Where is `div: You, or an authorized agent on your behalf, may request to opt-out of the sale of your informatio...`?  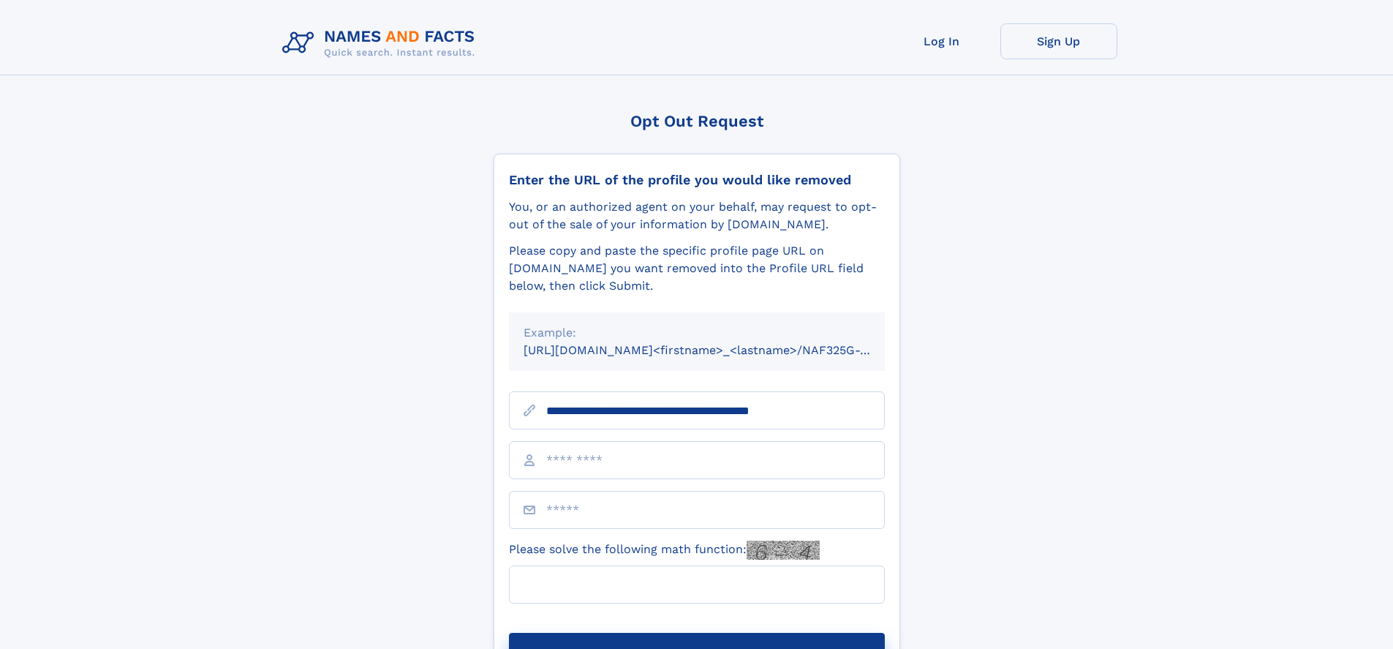
div: You, or an authorized agent on your behalf, may request to opt-out of the sale of your informatio... is located at coordinates (697, 216).